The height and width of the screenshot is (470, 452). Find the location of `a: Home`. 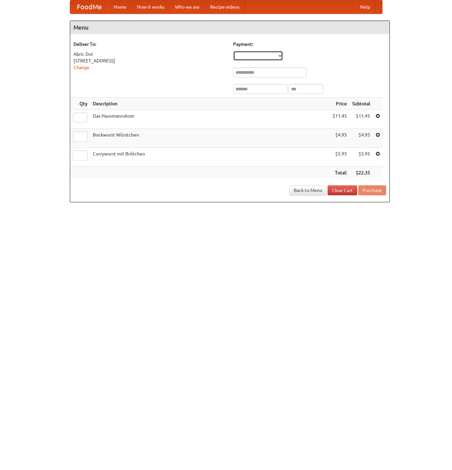

a: Home is located at coordinates (120, 7).